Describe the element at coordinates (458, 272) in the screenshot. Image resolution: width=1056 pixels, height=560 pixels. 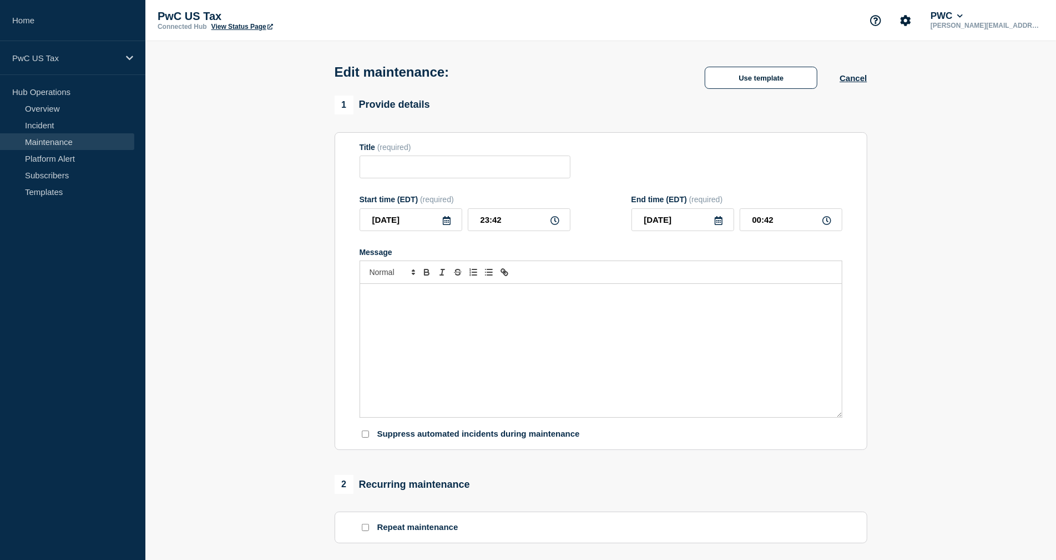
I see `button: Toggle strikethrough text` at that location.